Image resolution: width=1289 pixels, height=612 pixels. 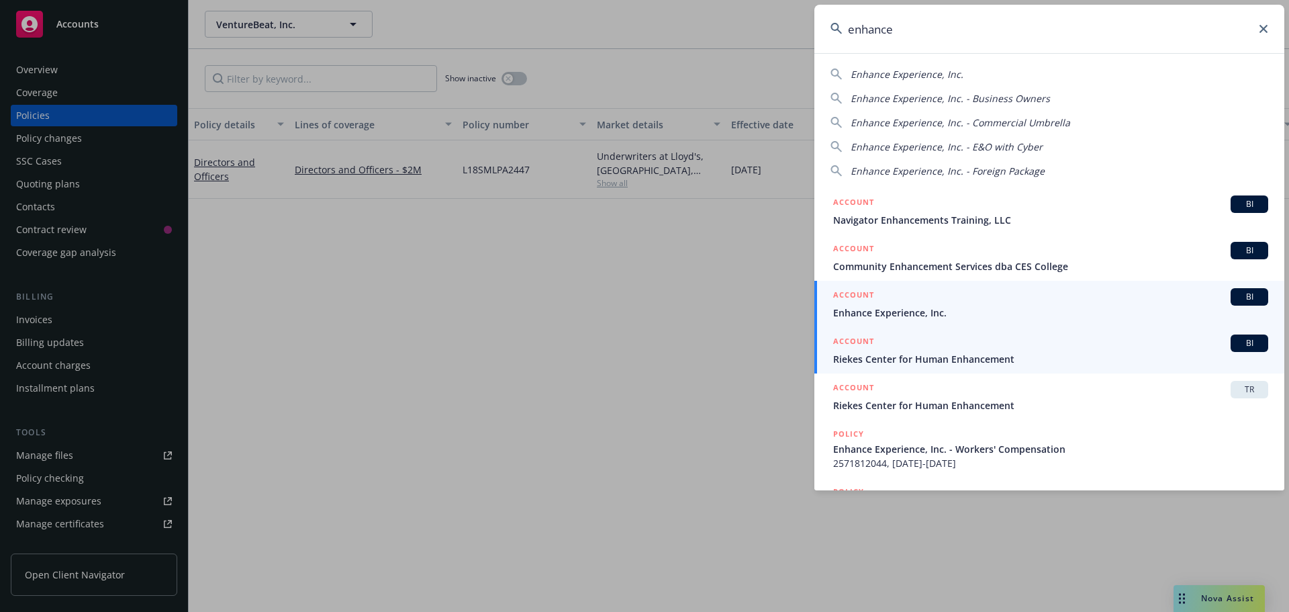 What do you see at coordinates (1049, 257) in the screenshot?
I see `a: ACCOUNTBICommunity Enhancement Services dba CES College` at bounding box center [1049, 257].